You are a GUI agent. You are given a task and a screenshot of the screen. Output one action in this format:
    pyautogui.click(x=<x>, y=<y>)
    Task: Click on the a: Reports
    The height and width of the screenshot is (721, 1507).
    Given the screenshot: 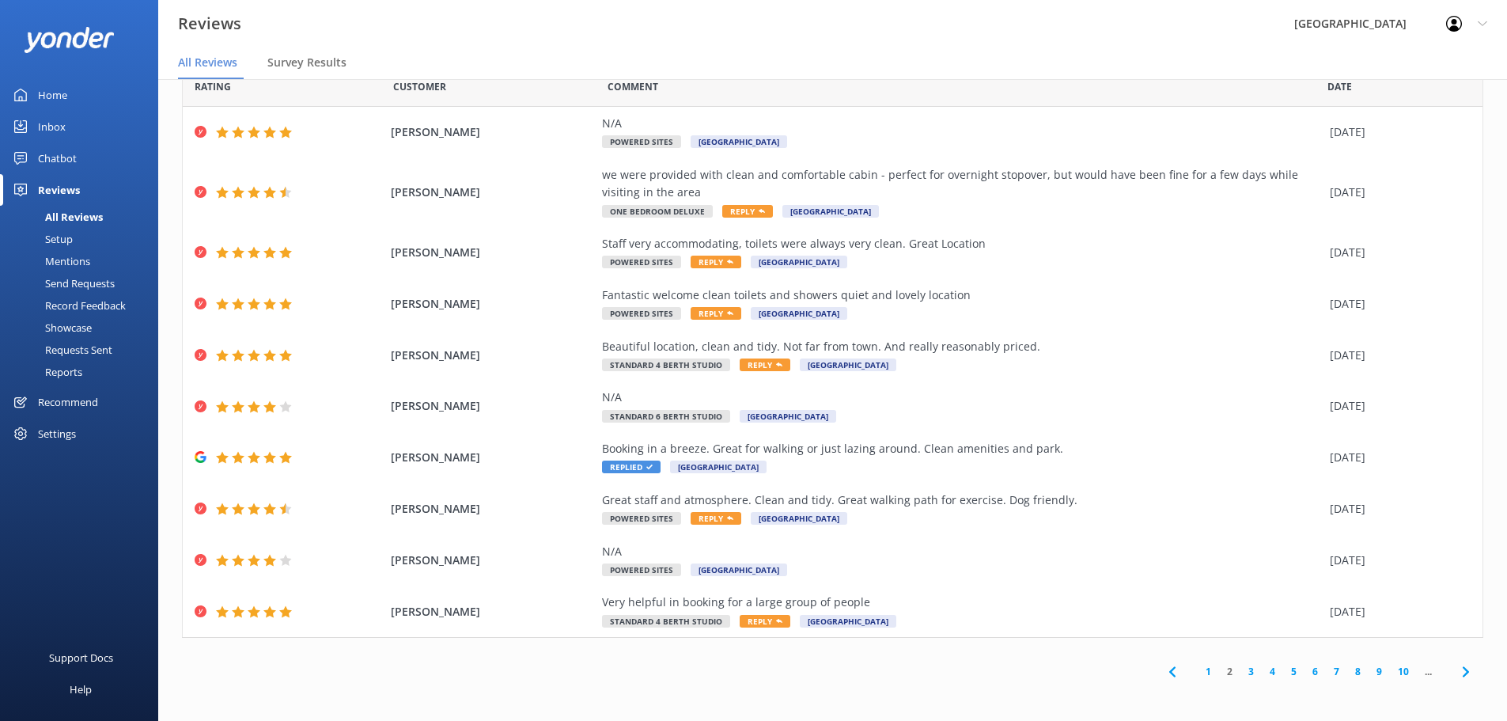 What is the action you would take?
    pyautogui.click(x=84, y=372)
    